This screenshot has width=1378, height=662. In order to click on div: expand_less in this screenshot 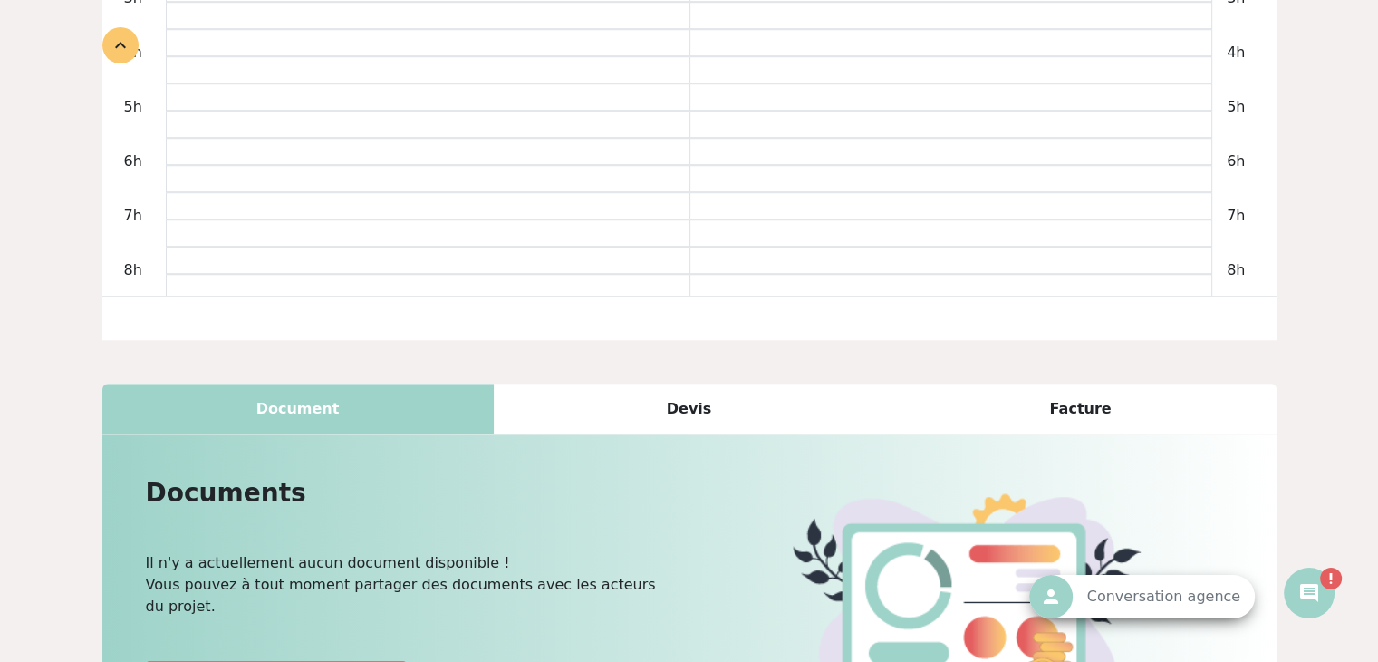, I will do `click(121, 45)`.